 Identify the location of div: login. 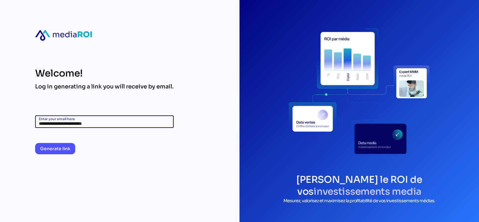
(359, 91).